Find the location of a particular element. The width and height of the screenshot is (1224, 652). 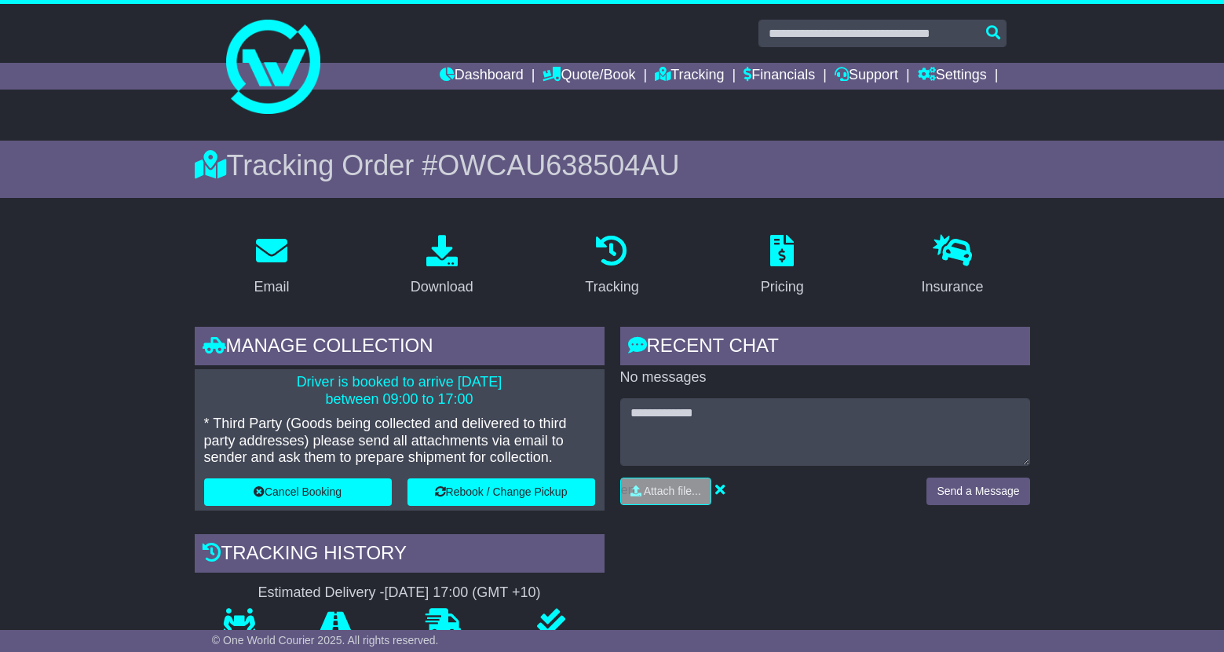

a: Quote/Book is located at coordinates (589, 76).